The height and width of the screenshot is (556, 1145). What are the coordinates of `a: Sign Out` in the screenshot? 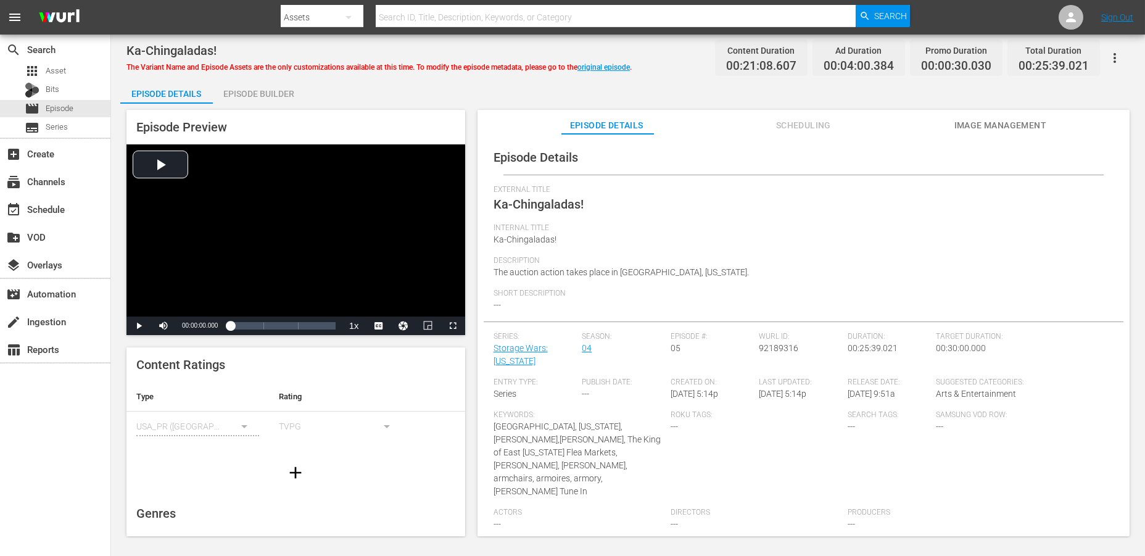 It's located at (1117, 17).